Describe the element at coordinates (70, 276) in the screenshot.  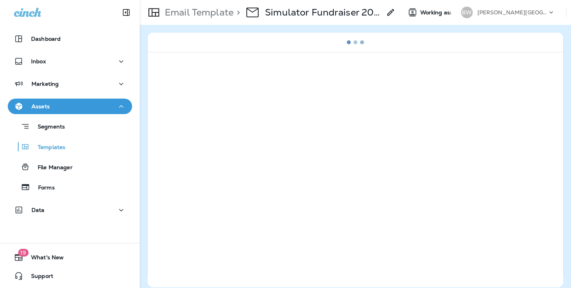
I see `button: Support` at that location.